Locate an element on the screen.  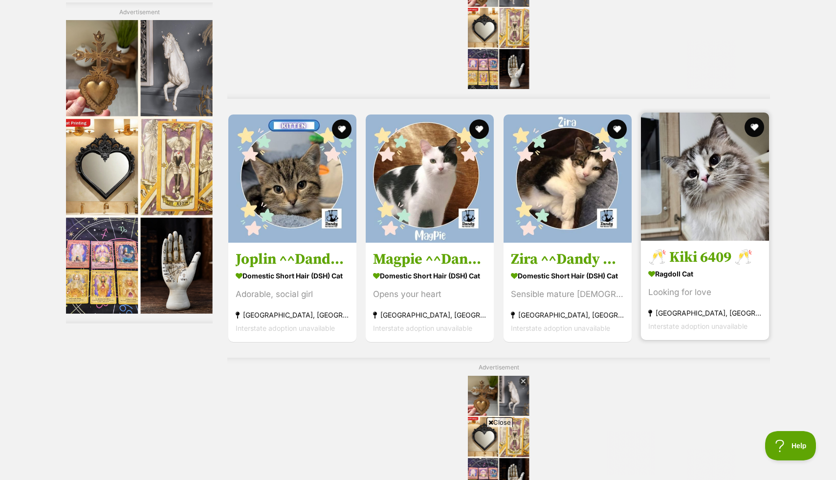
img: Zira ^^Dandy Cat Rescue^^ - Domestic Short Hair (DSH) Cat is located at coordinates (567, 178).